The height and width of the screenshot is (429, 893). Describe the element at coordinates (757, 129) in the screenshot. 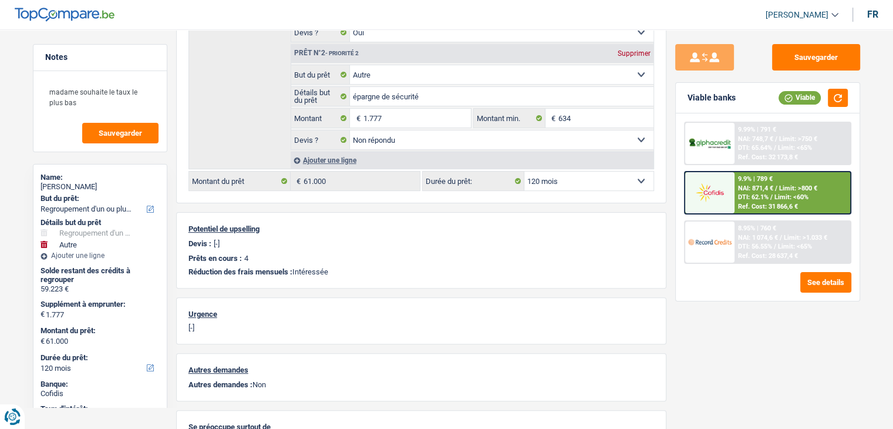

I see `div: 9.99% | 791 €` at that location.